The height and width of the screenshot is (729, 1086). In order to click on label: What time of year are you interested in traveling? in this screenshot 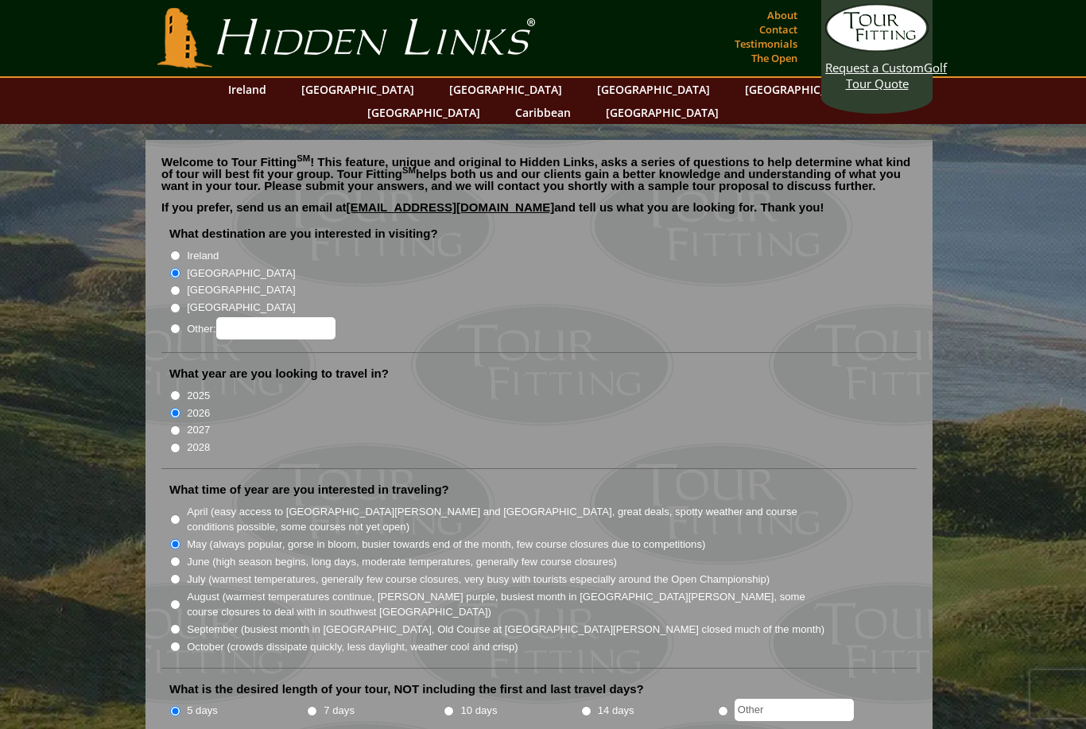, I will do `click(309, 490)`.